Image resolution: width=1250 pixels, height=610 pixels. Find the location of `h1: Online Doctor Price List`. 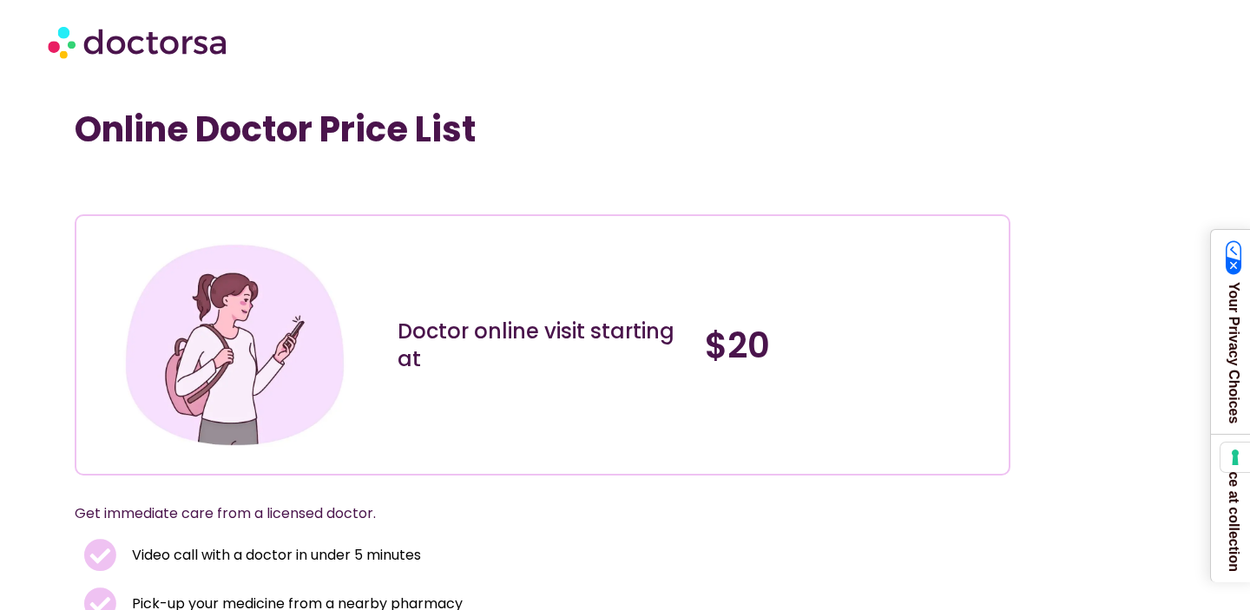

h1: Online Doctor Price List is located at coordinates (542, 129).